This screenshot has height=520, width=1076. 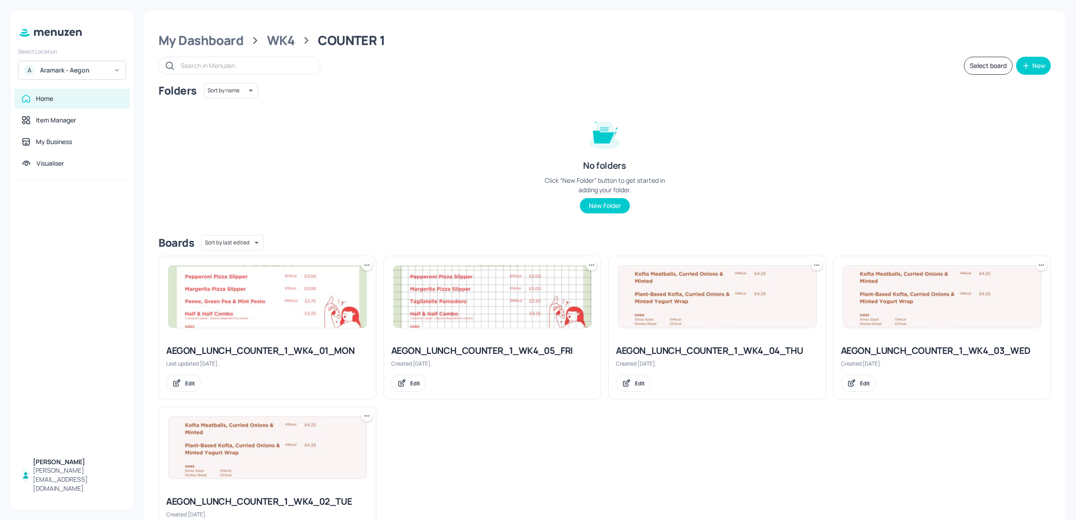 I want to click on button: Select board, so click(x=989, y=66).